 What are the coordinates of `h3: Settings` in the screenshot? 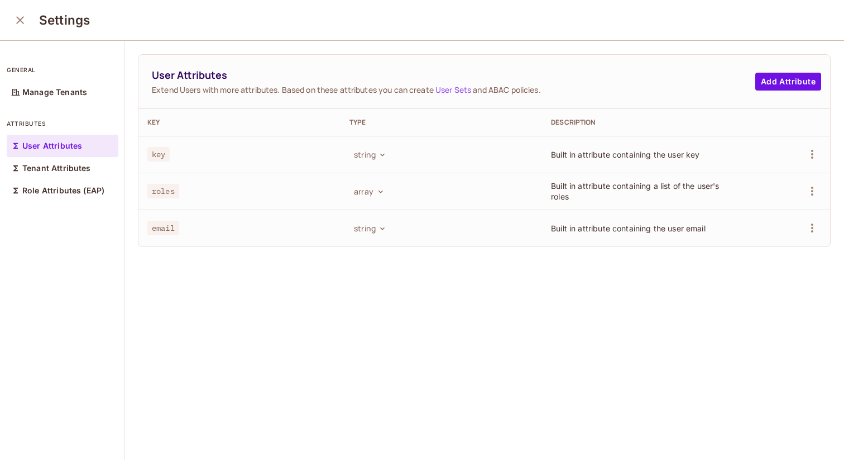 It's located at (64, 20).